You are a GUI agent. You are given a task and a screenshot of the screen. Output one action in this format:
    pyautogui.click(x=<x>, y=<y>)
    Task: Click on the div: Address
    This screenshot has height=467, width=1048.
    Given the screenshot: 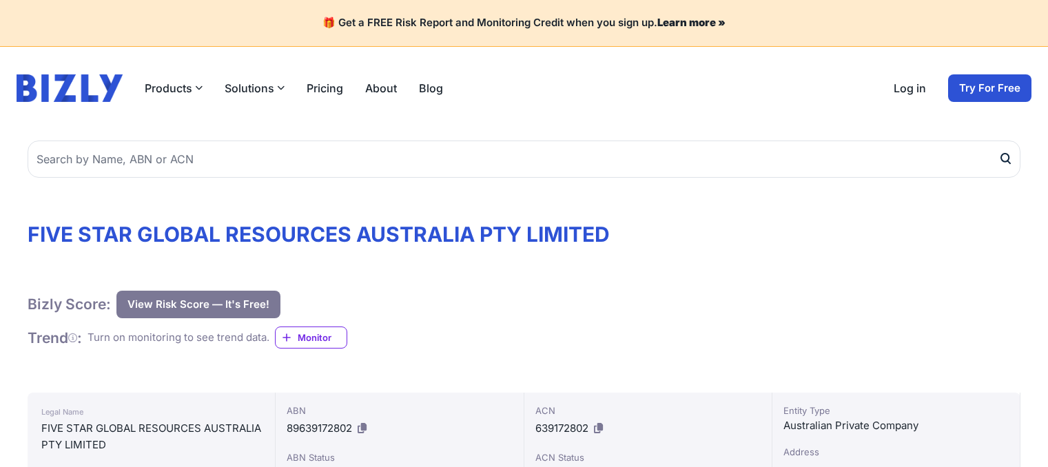 What is the action you would take?
    pyautogui.click(x=896, y=452)
    